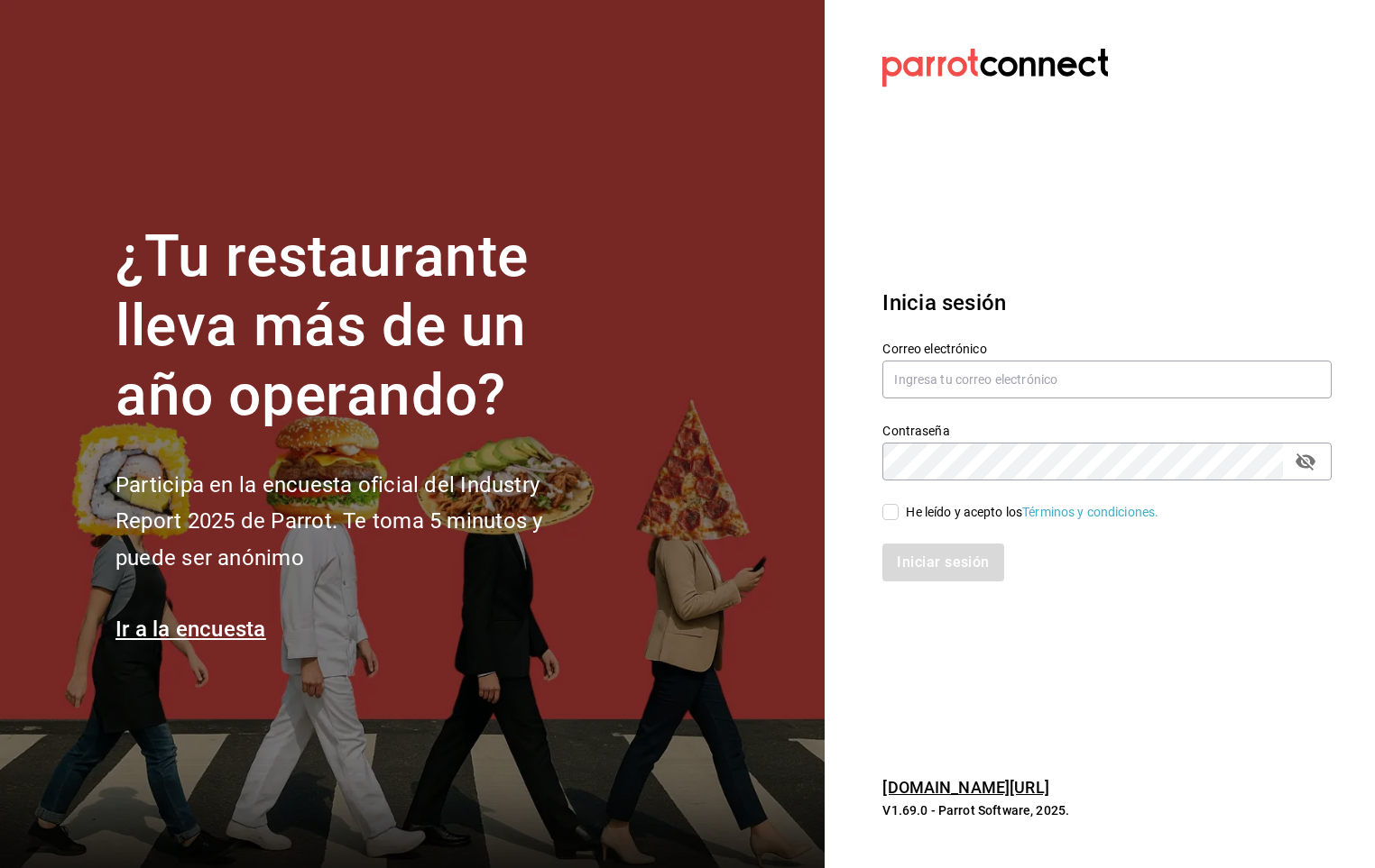 The image size is (1375, 868). Describe the element at coordinates (359, 326) in the screenshot. I see `h1: ¿Tu restaurante lleva más de un año operando?` at that location.